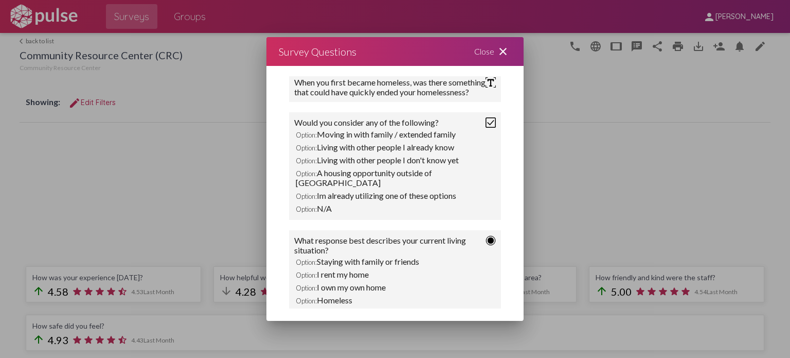 The width and height of the screenshot is (790, 358). Describe the element at coordinates (503, 51) in the screenshot. I see `mat-icon: close` at that location.